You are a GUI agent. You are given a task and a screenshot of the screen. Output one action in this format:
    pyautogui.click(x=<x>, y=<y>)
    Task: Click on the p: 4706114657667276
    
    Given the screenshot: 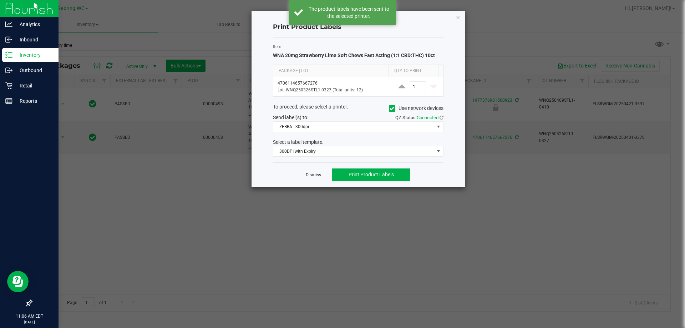 What is the action you would take?
    pyautogui.click(x=333, y=83)
    